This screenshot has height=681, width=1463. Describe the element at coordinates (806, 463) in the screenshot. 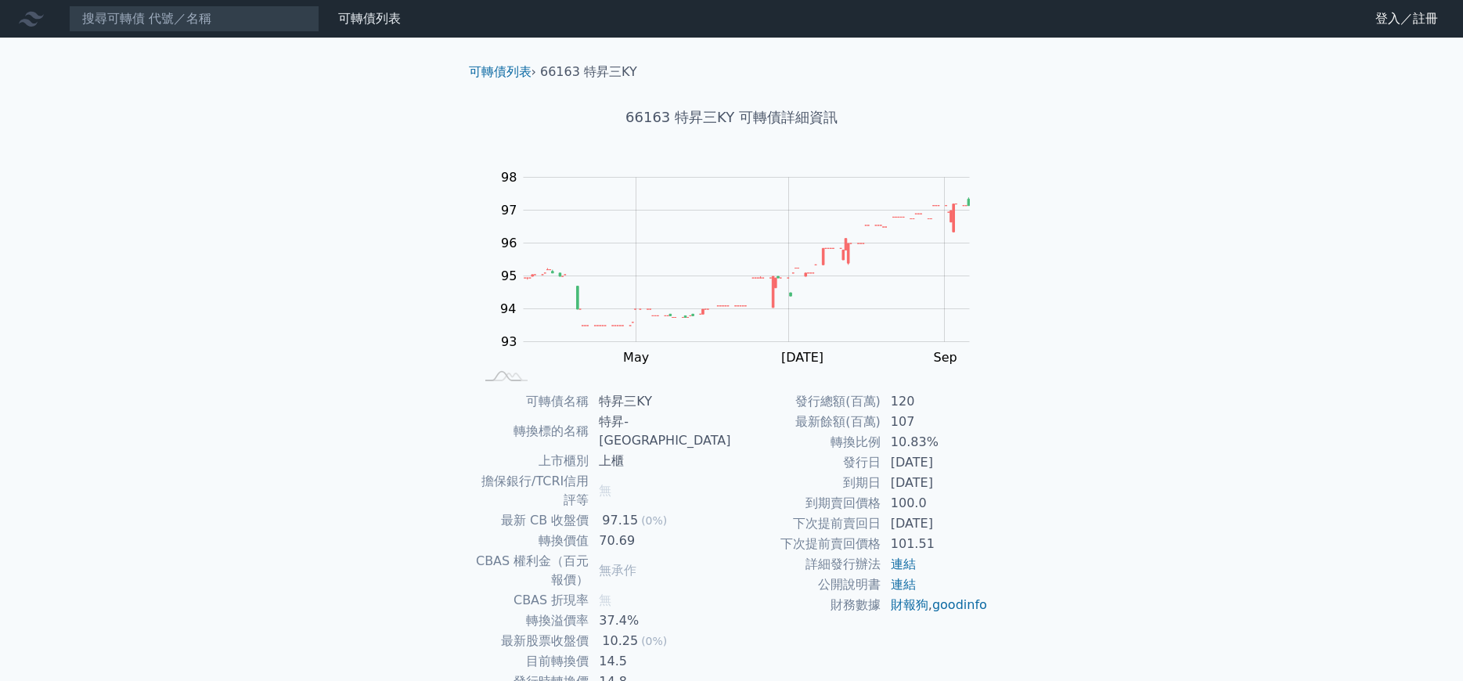

I see `td: 發行日` at that location.